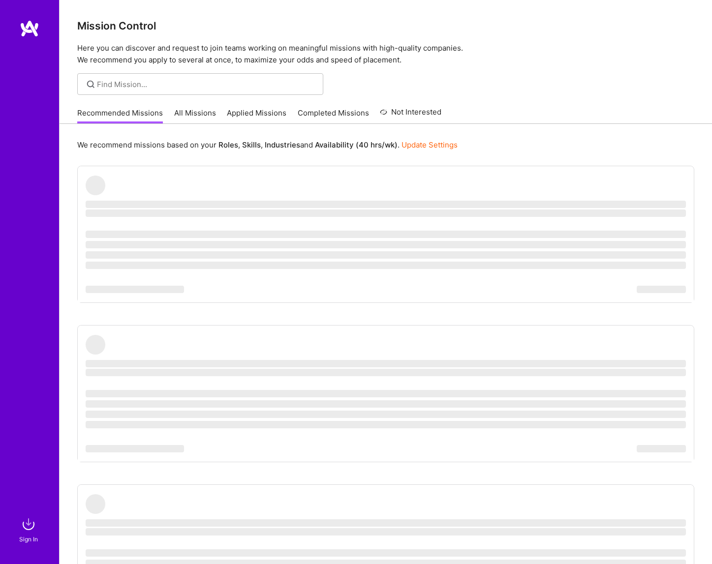 The width and height of the screenshot is (712, 564). Describe the element at coordinates (228, 145) in the screenshot. I see `b: Roles` at that location.